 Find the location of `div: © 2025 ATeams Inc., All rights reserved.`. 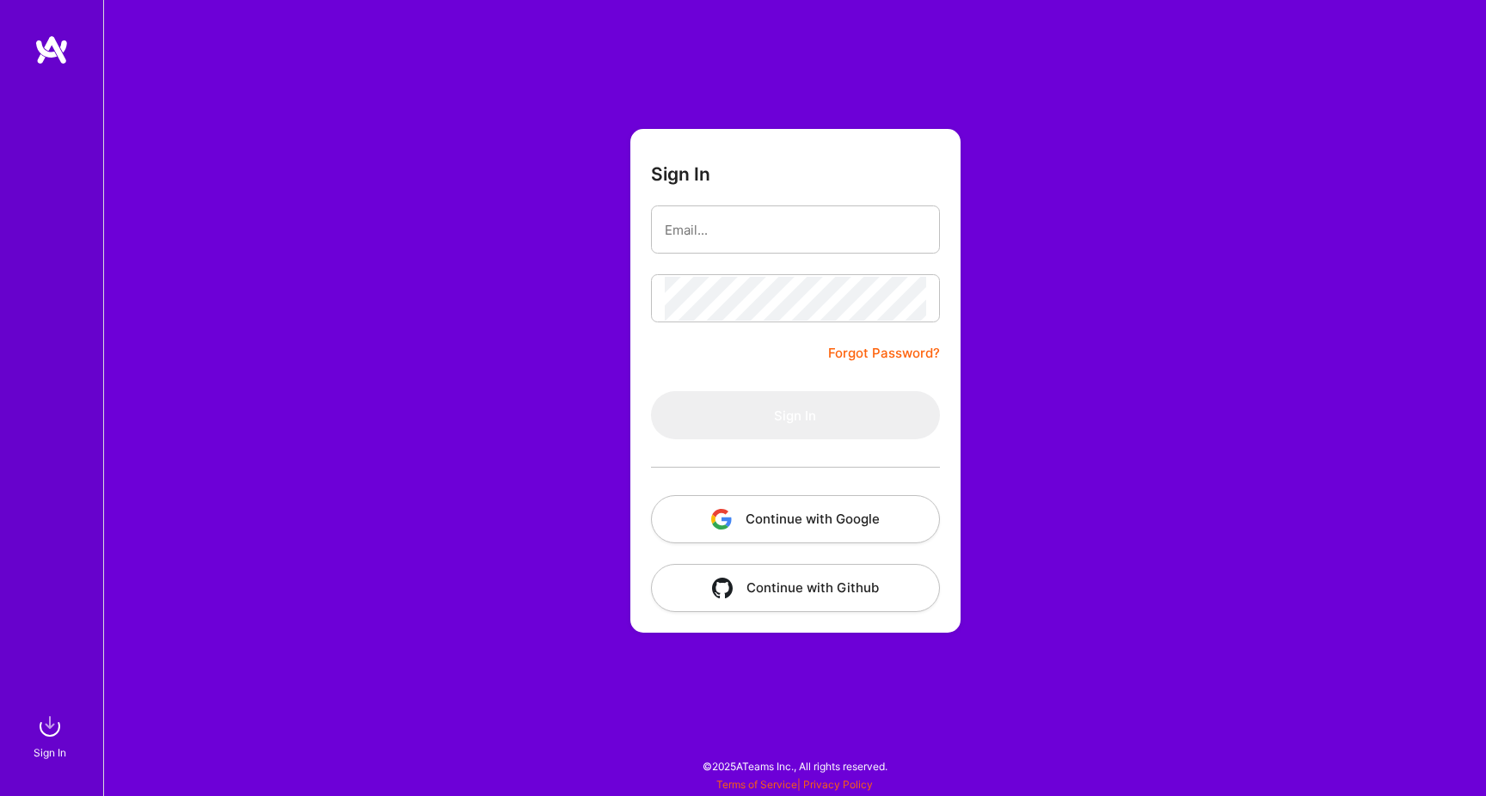

div: © 2025 ATeams Inc., All rights reserved. is located at coordinates (795, 766).